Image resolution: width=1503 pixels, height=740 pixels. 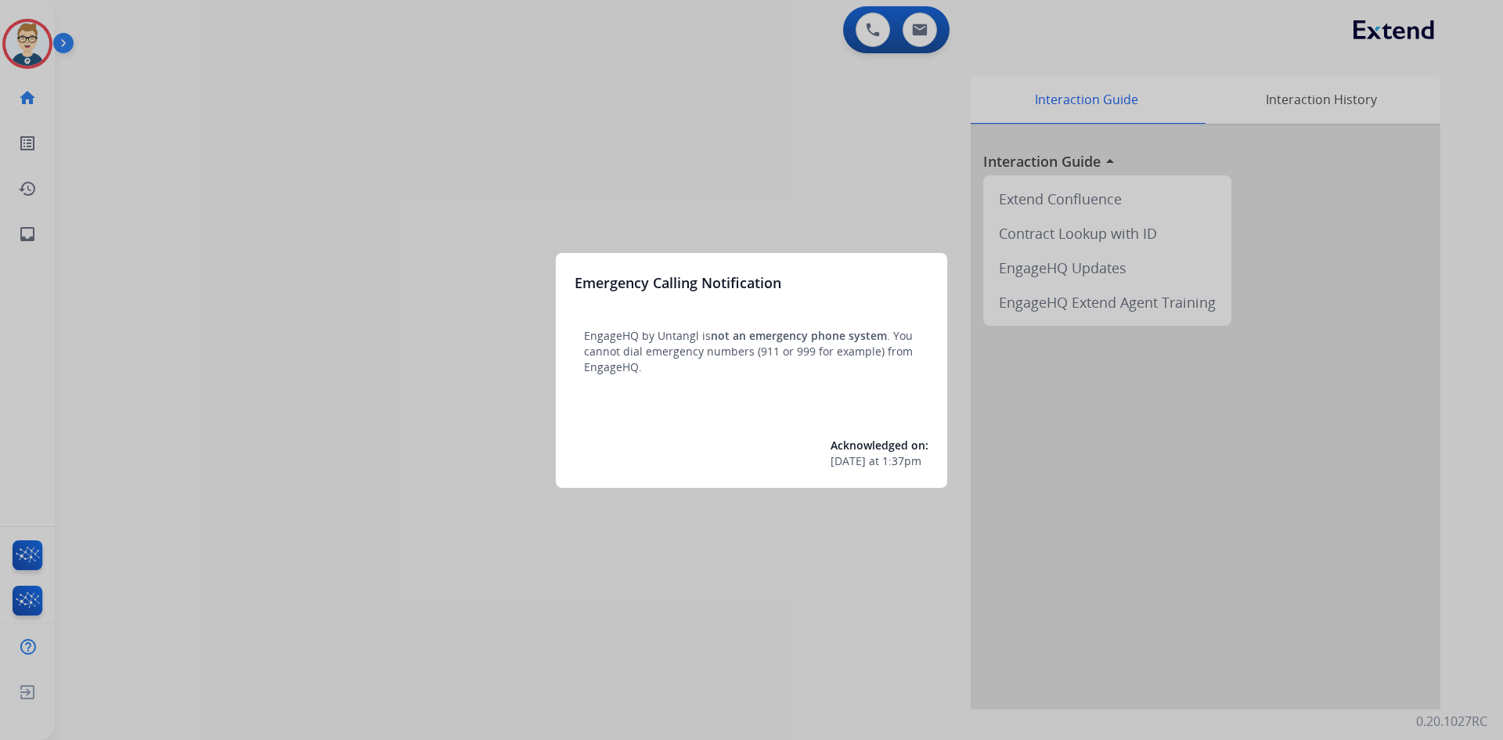 What do you see at coordinates (879, 445) in the screenshot?
I see `span: Acknowledged on:` at bounding box center [879, 445].